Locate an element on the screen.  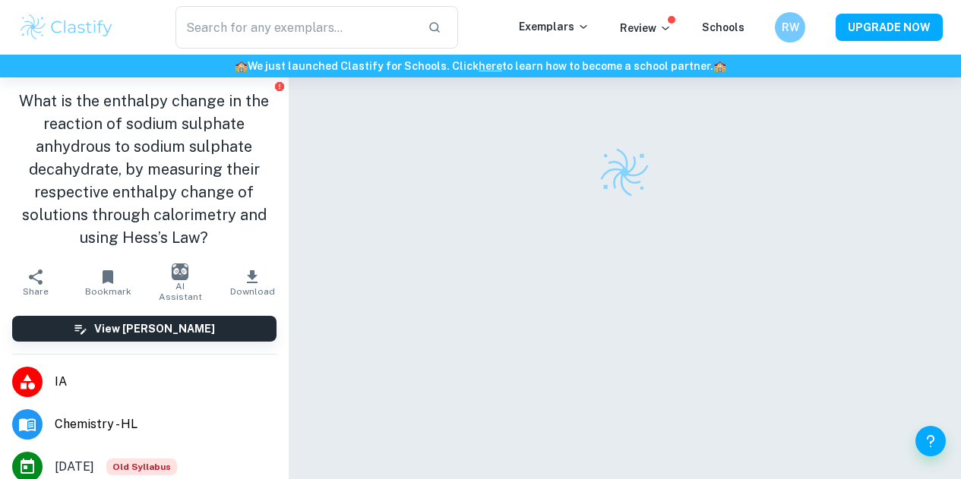
h6: We just launched Clastify for Schools. Click to learn how to become a school partner. is located at coordinates (480, 66).